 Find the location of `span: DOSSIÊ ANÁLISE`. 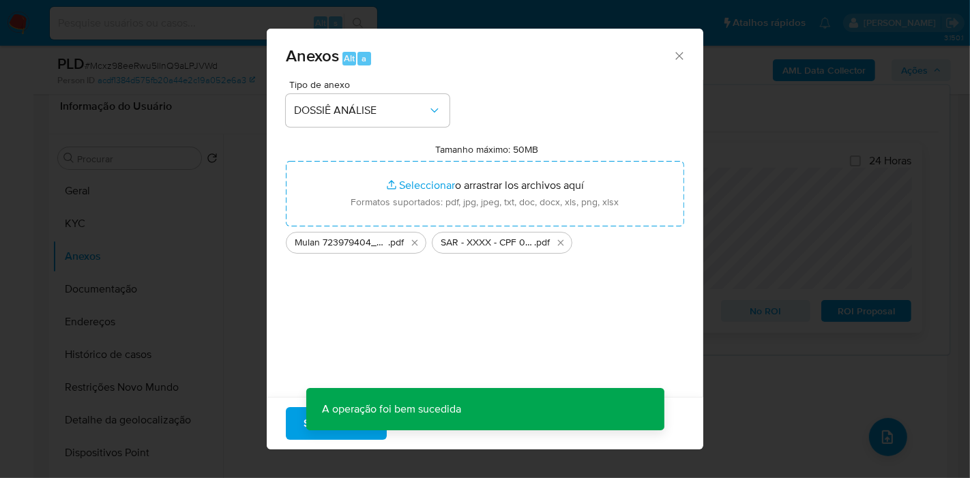

span: DOSSIÊ ANÁLISE is located at coordinates (361, 111).